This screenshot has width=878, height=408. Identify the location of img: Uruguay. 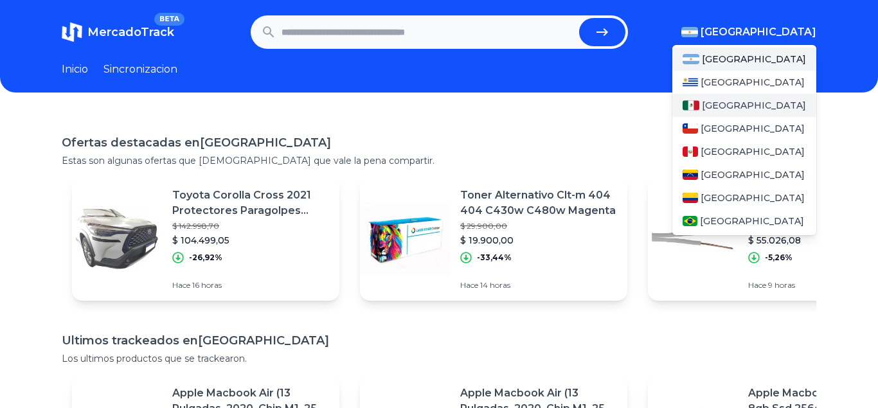
(690, 82).